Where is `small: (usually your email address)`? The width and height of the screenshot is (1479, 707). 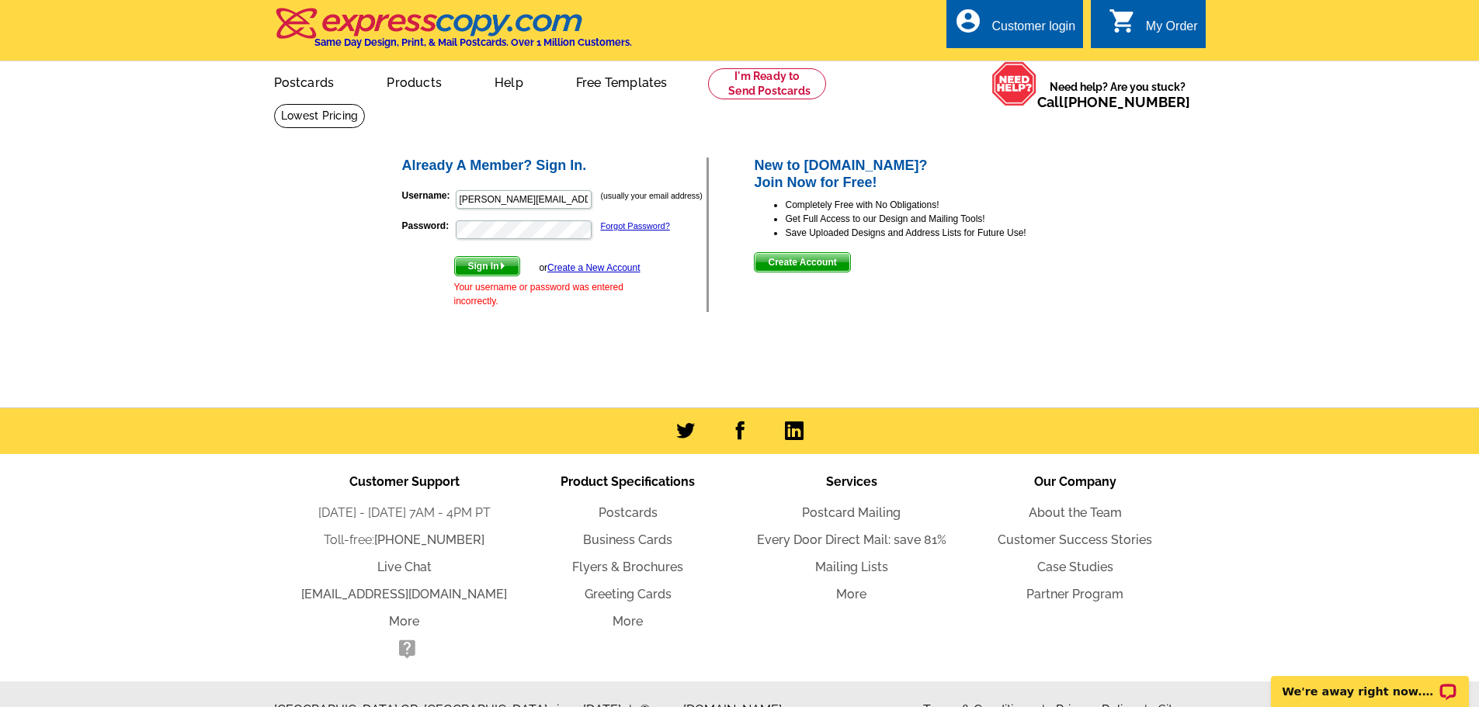
small: (usually your email address) is located at coordinates (651, 196).